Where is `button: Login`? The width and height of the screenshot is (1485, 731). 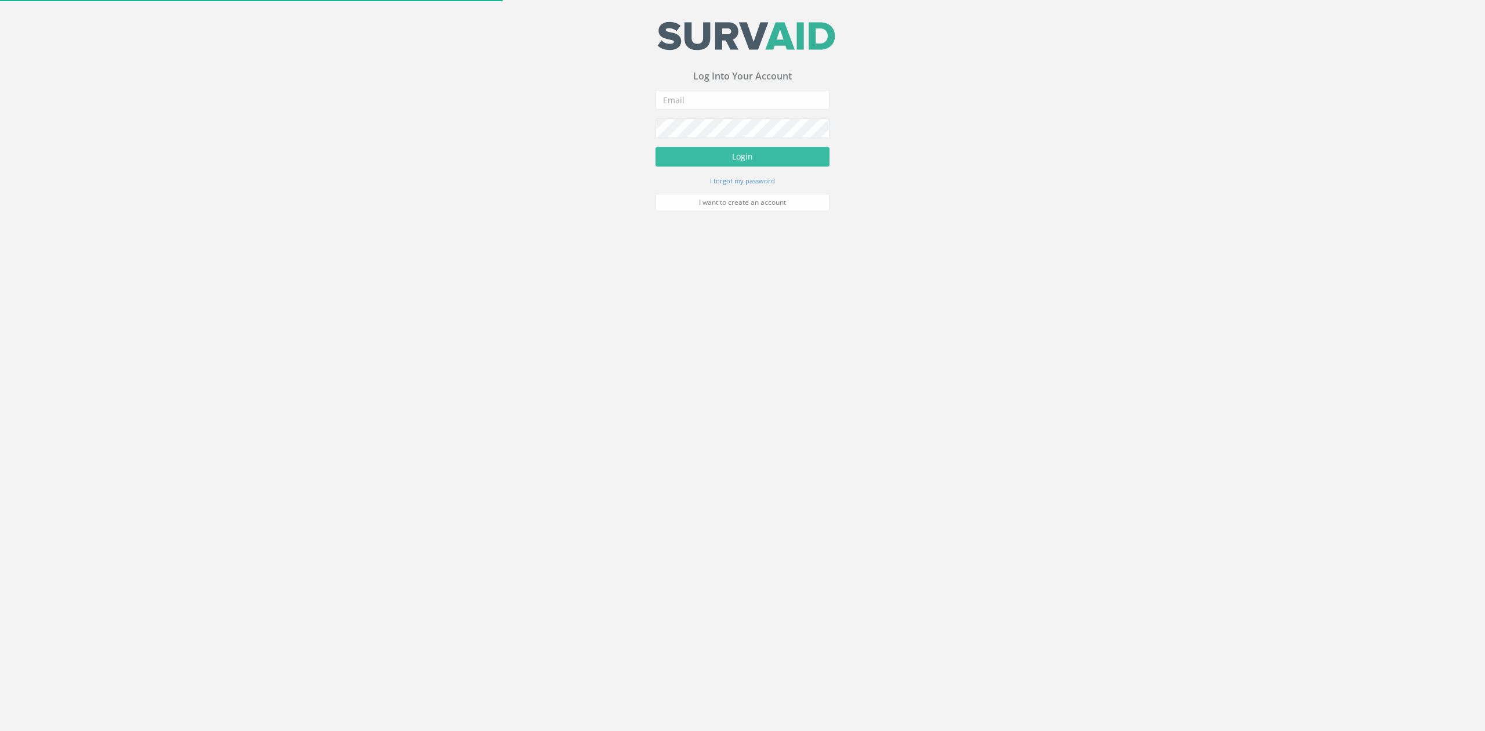
button: Login is located at coordinates (742, 158).